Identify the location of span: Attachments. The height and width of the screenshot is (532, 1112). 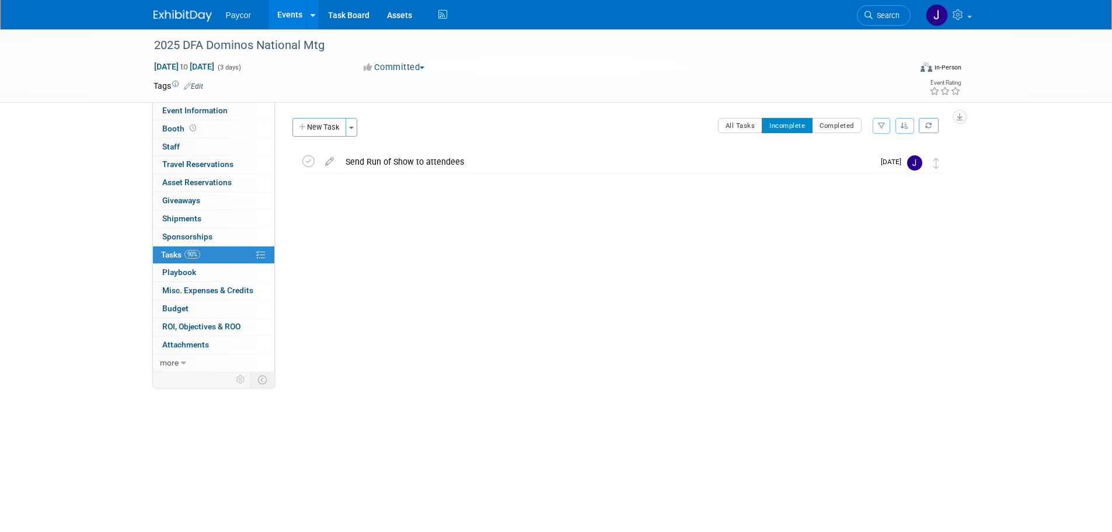
(186, 344).